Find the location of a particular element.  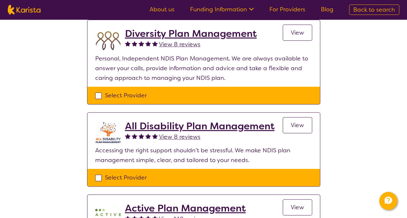

a: About us is located at coordinates (162, 9).